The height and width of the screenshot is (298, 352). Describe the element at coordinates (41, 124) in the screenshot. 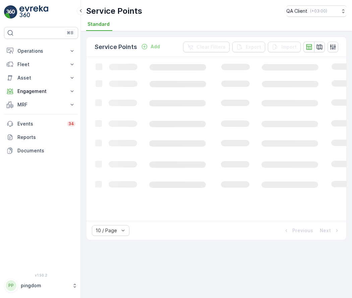

I see `a: Events34` at that location.